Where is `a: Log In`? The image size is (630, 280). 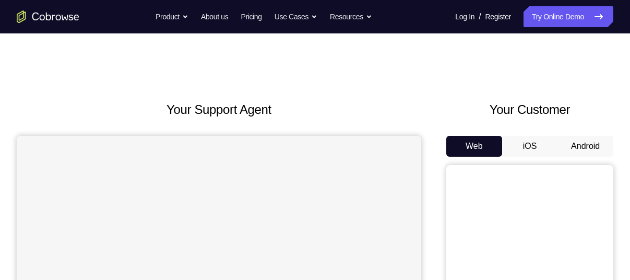
a: Log In is located at coordinates (464, 17).